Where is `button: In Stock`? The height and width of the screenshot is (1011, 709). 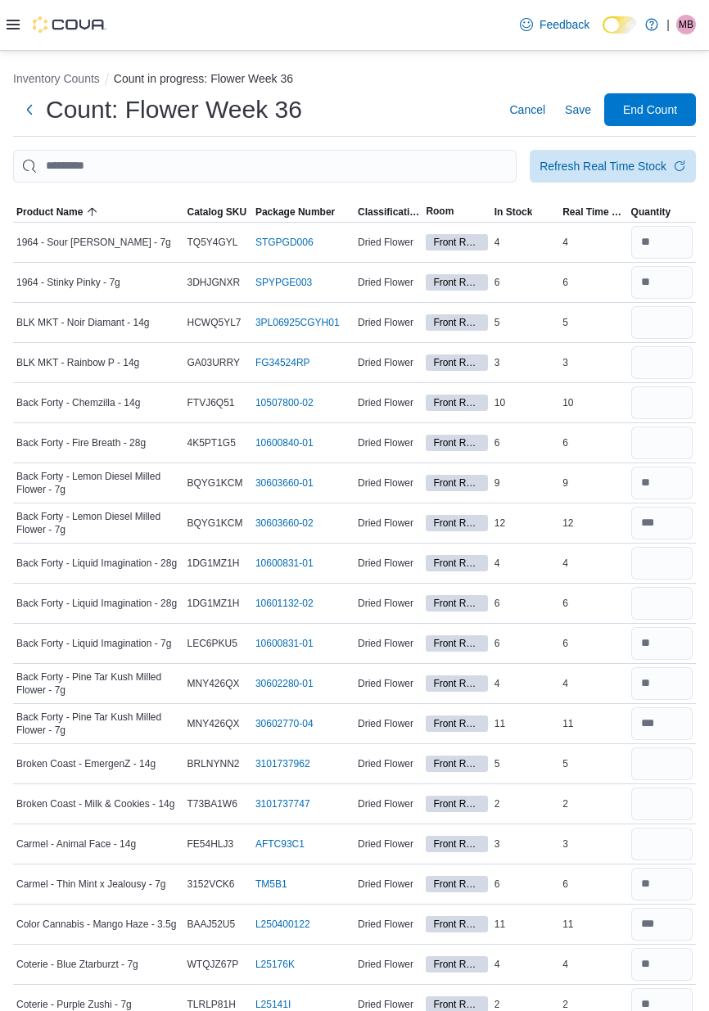 button: In Stock is located at coordinates (525, 212).